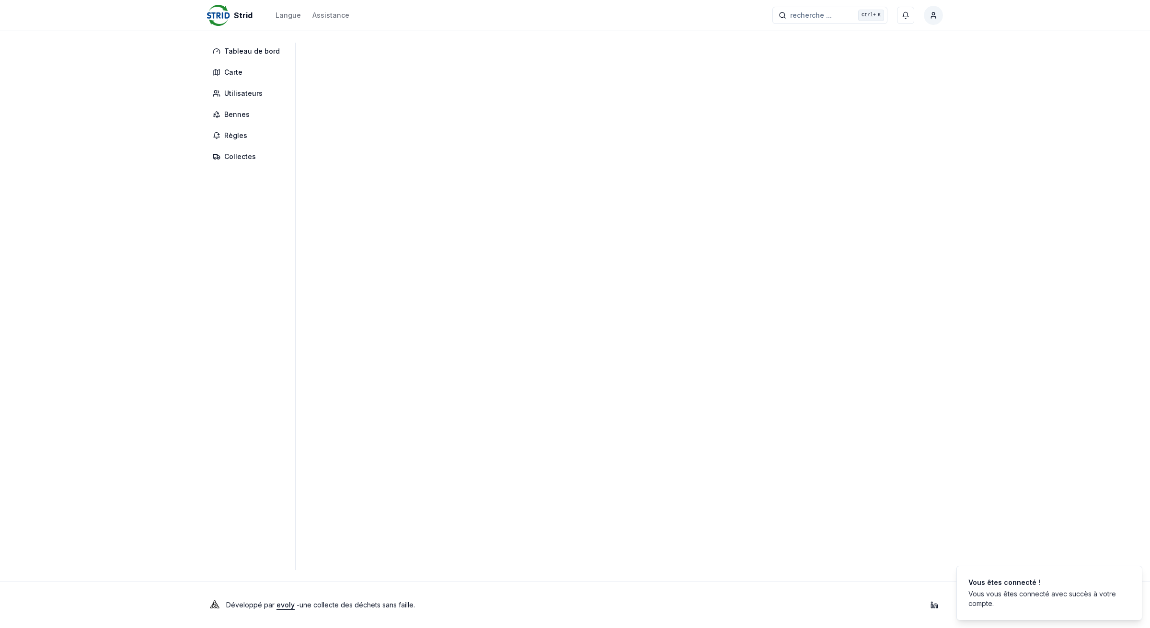 The image size is (1150, 628). I want to click on div: Langue, so click(288, 15).